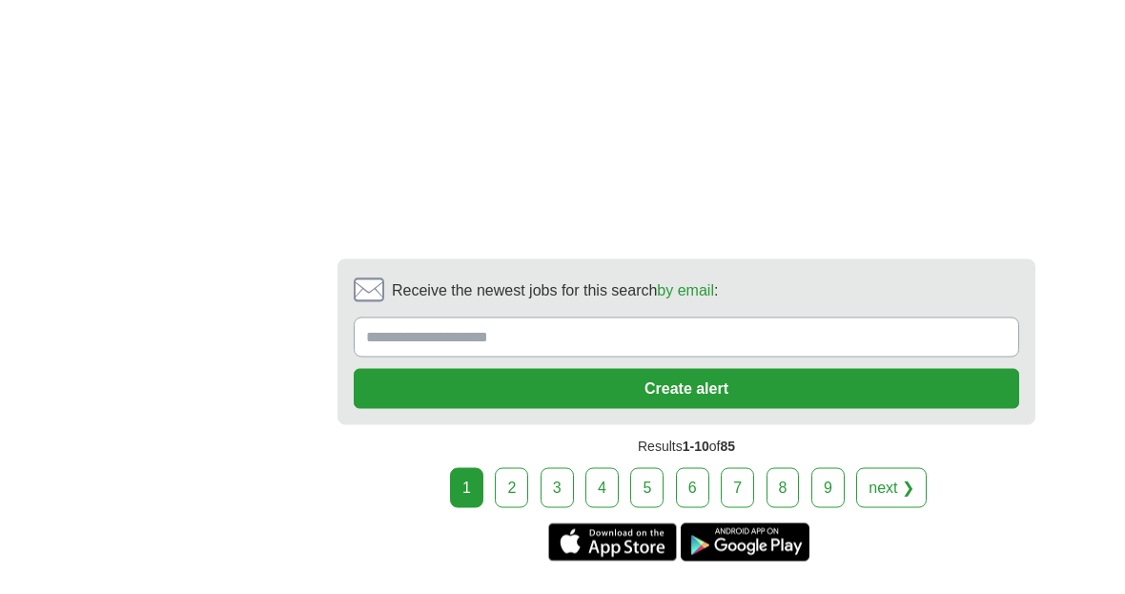 The image size is (1125, 594). I want to click on div: 1, so click(466, 488).